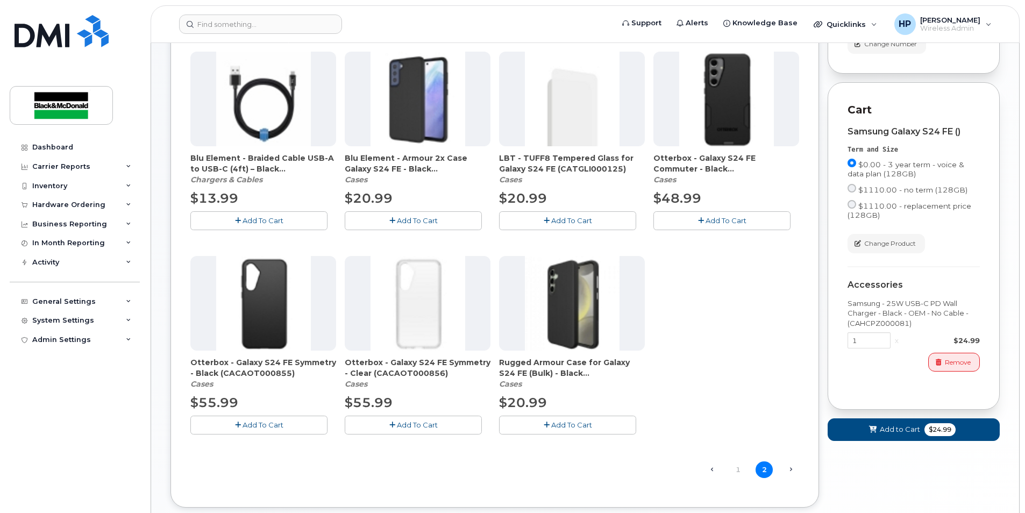 The image size is (1025, 513). What do you see at coordinates (418, 99) in the screenshot?
I see `img: accessory36953.JPG` at bounding box center [418, 99].